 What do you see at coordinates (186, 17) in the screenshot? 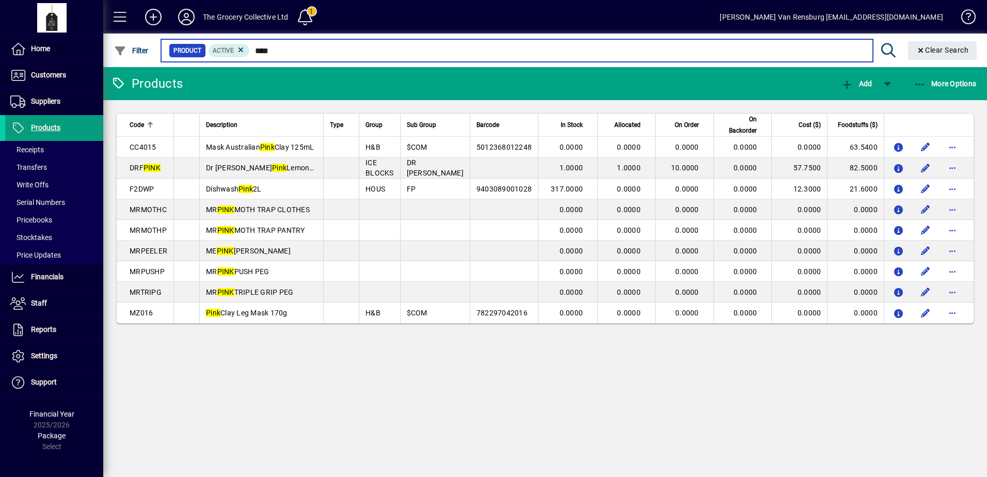
I see `button: Profile` at bounding box center [186, 17].